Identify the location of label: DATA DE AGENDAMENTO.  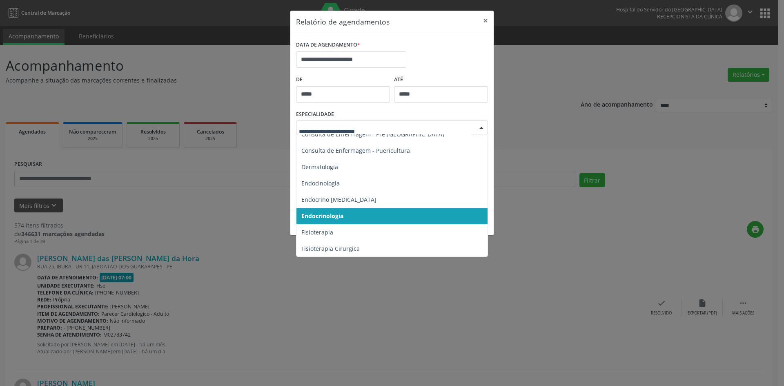
(328, 45).